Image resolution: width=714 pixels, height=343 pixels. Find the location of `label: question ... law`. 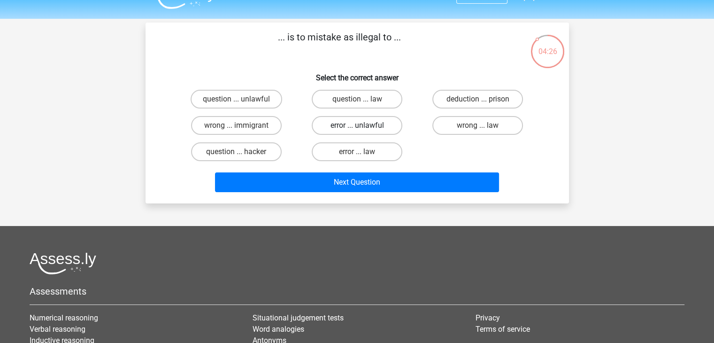

label: question ... law is located at coordinates (357, 99).